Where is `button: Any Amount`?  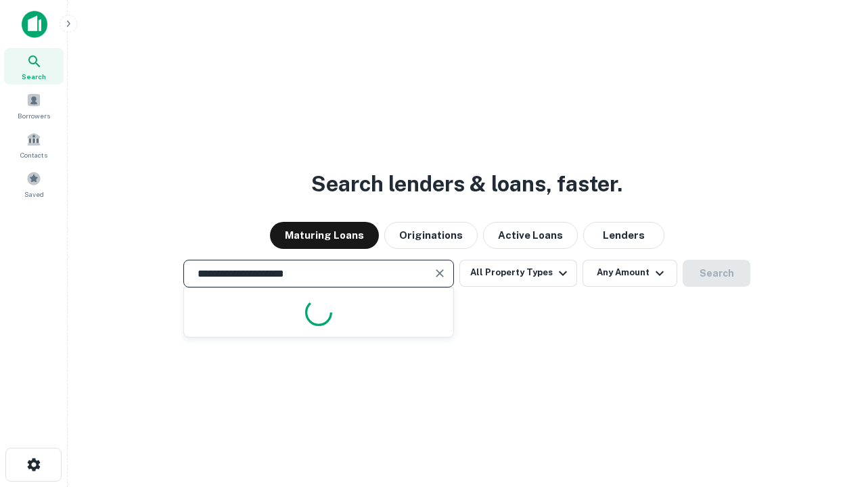
button: Any Amount is located at coordinates (630, 273).